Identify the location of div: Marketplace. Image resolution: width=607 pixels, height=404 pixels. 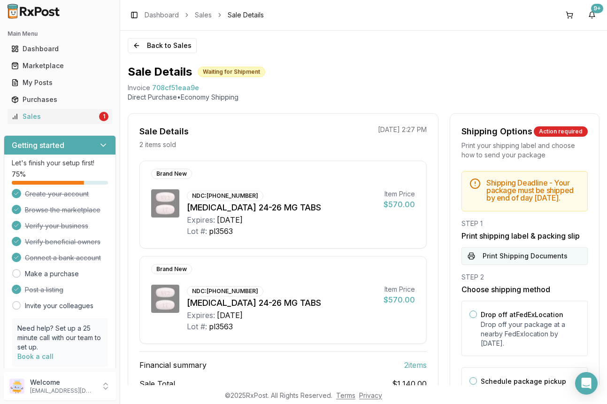
(60, 66).